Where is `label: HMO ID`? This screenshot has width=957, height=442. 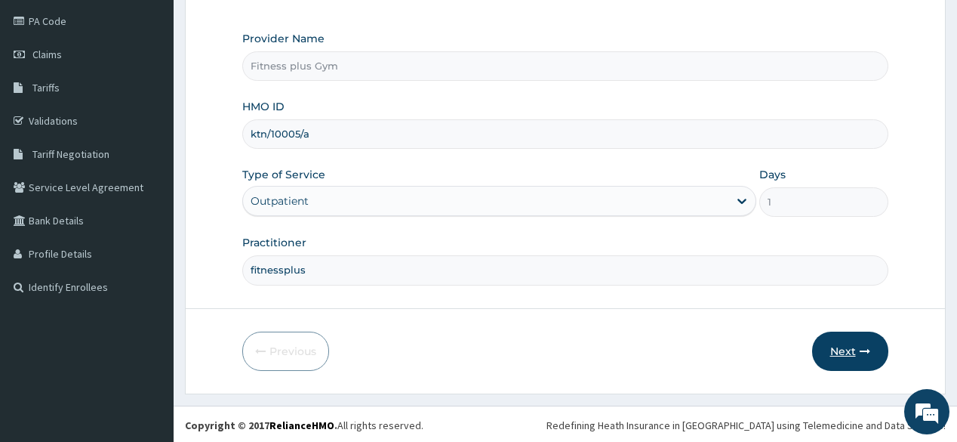 label: HMO ID is located at coordinates (263, 106).